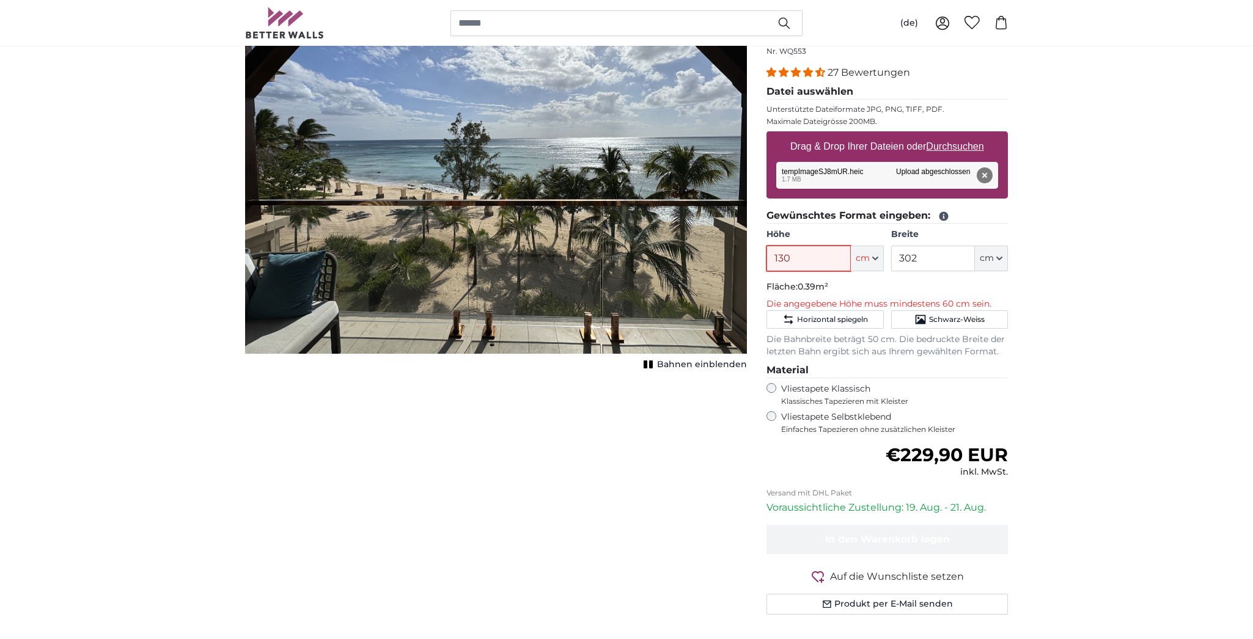 This screenshot has width=1253, height=639. What do you see at coordinates (887, 109) in the screenshot?
I see `p: Unterstützte Dateiformate JPG, PNG, TIFF, PDF.` at bounding box center [887, 109].